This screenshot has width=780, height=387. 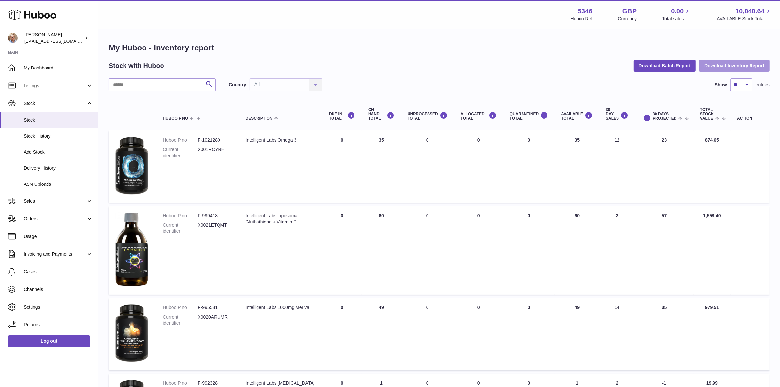 I want to click on a: 10,040.64 AVAILABLE Stock Total, so click(x=744, y=14).